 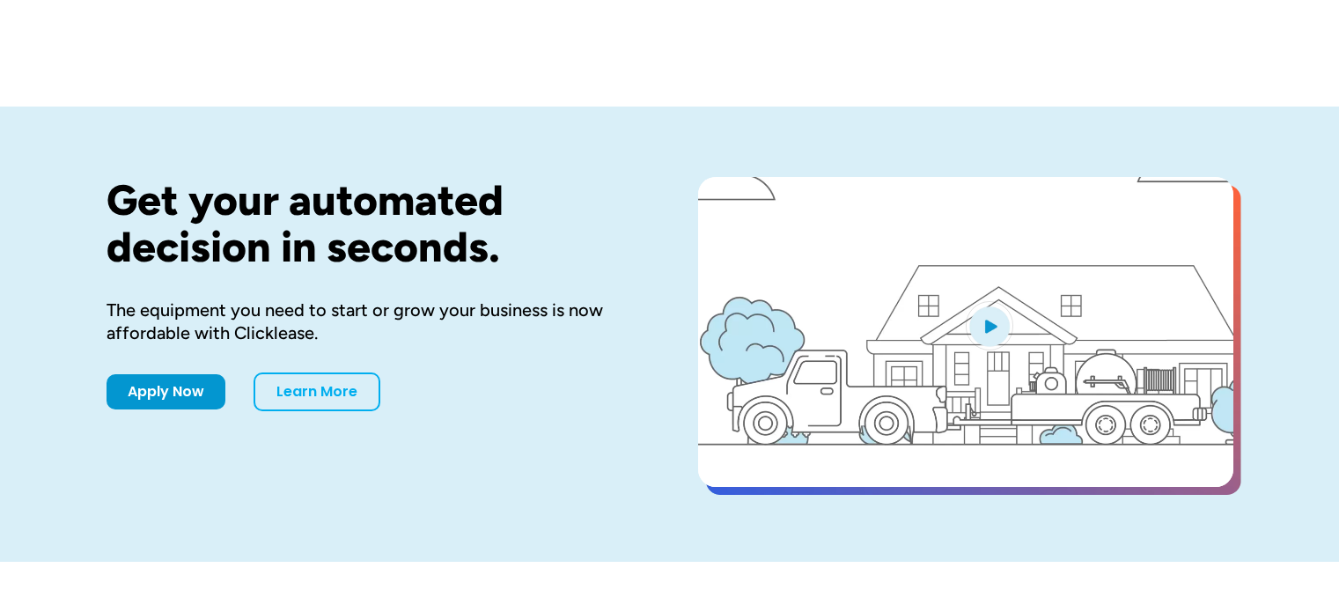 I want to click on a: open lightbox, so click(x=966, y=332).